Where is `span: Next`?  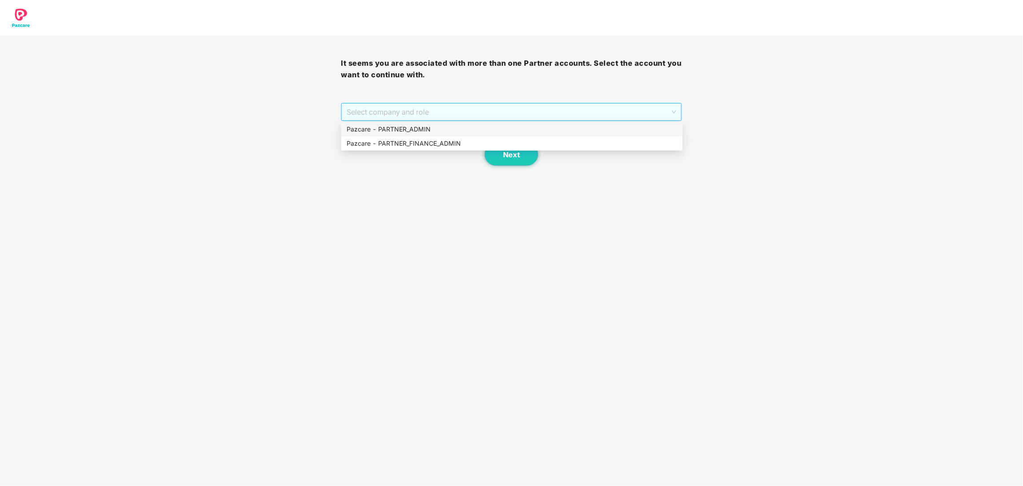 span: Next is located at coordinates (511, 155).